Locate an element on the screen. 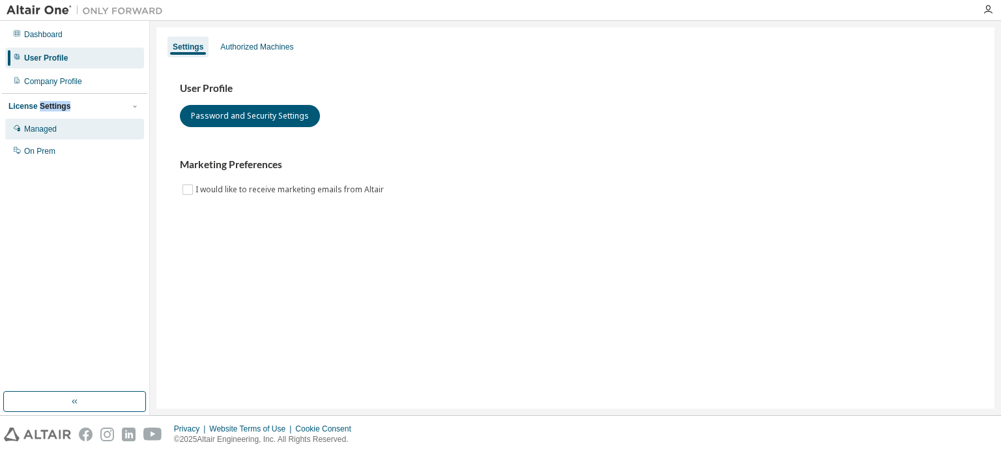 Image resolution: width=1001 pixels, height=453 pixels. label: I would like to receive marketing emails from Altair is located at coordinates (291, 190).